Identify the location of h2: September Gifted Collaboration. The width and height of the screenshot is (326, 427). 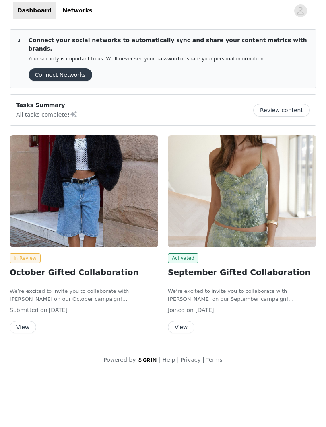
(242, 272).